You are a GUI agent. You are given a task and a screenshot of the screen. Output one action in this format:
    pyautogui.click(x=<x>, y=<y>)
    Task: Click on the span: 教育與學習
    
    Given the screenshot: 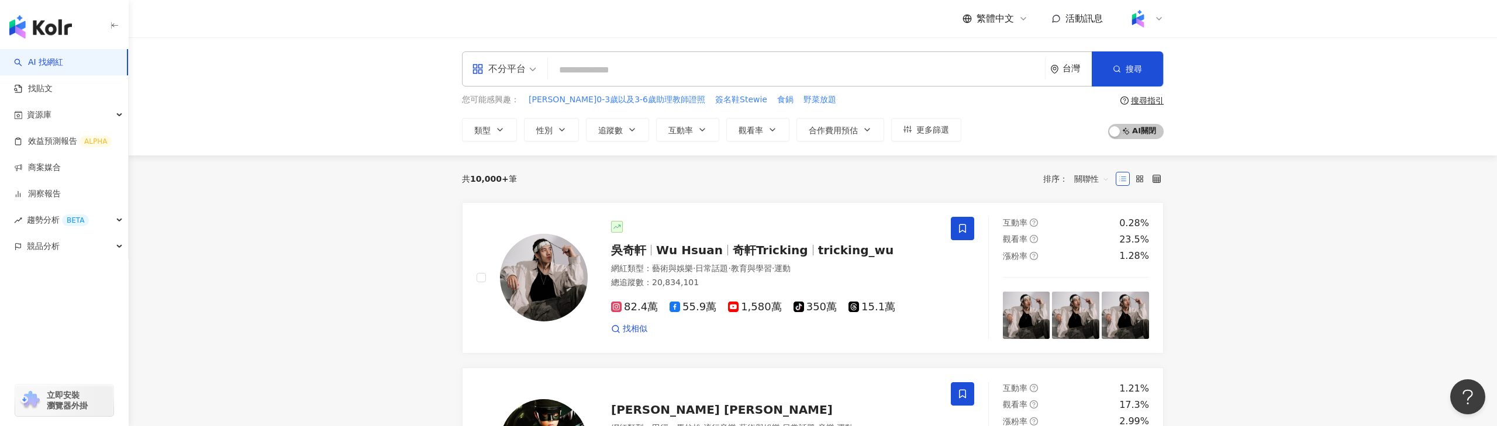 What is the action you would take?
    pyautogui.click(x=751, y=268)
    